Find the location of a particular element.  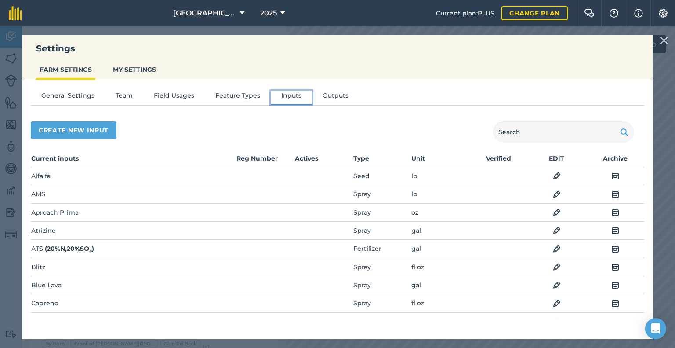

img: fieldmargin Logo is located at coordinates (15, 13).